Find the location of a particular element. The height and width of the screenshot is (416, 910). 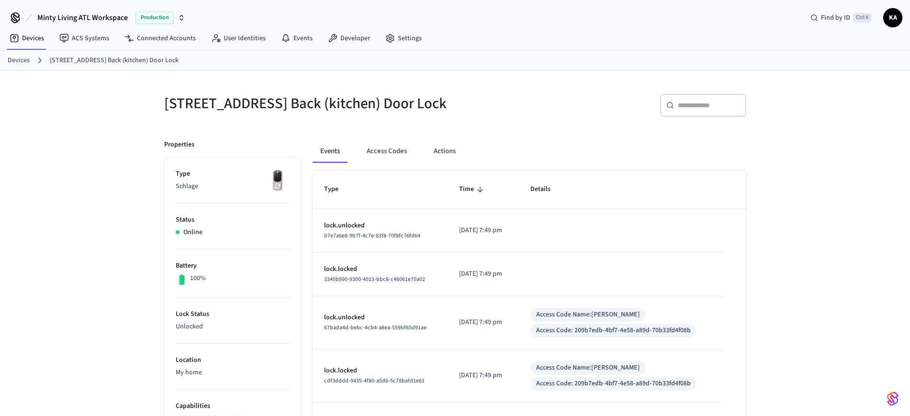

p: Type is located at coordinates (233, 174).